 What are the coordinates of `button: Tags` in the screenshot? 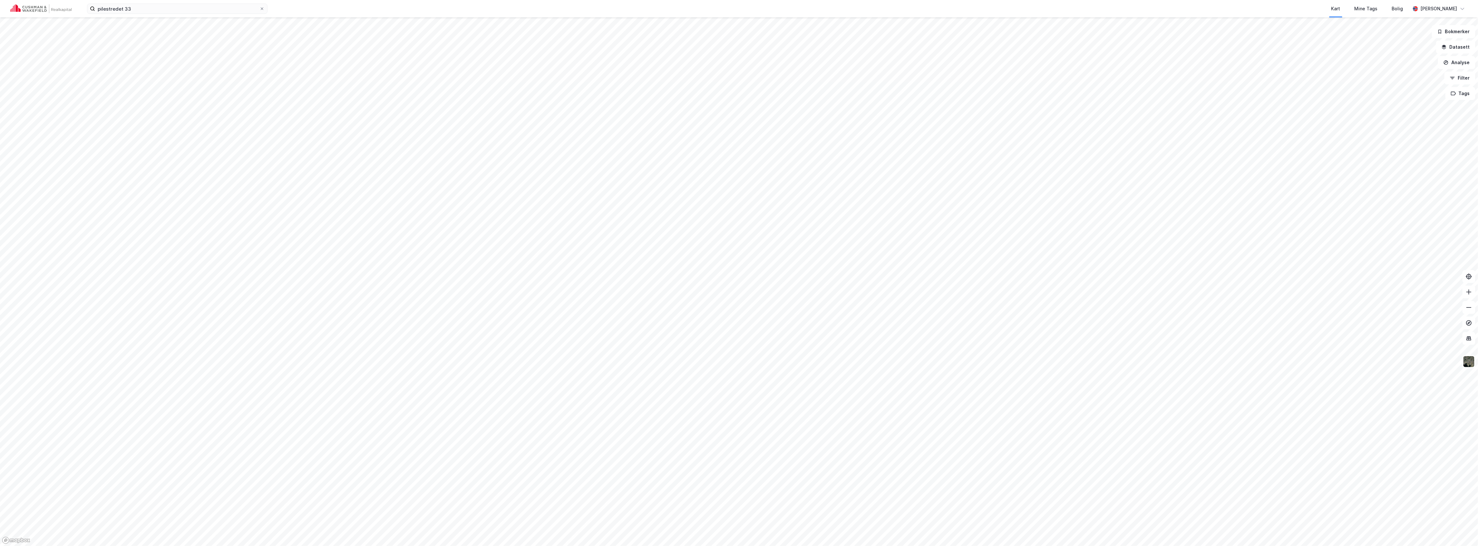 It's located at (1460, 93).